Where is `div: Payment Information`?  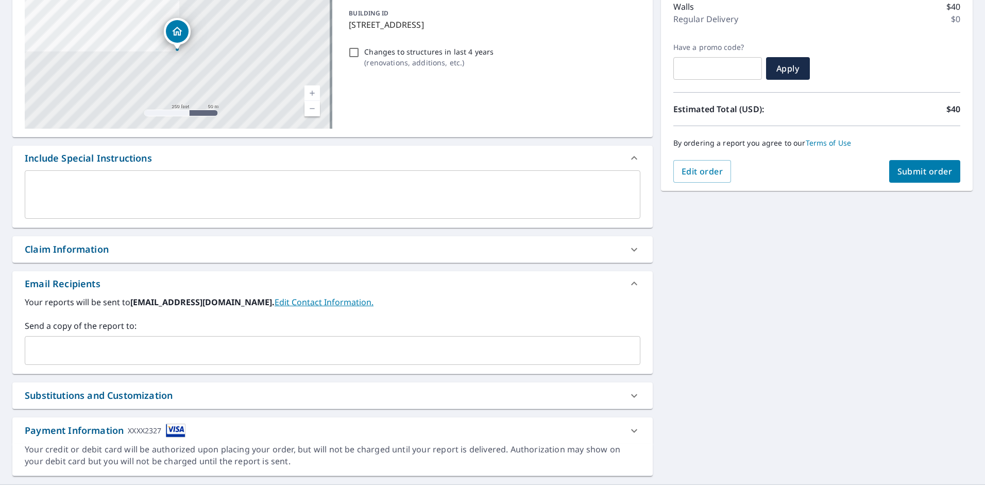 div: Payment Information is located at coordinates (105, 431).